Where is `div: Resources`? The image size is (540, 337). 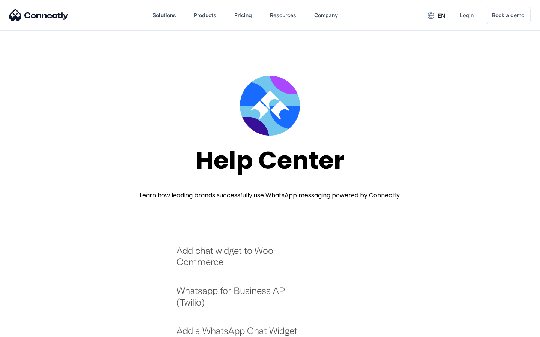
div: Resources is located at coordinates (283, 15).